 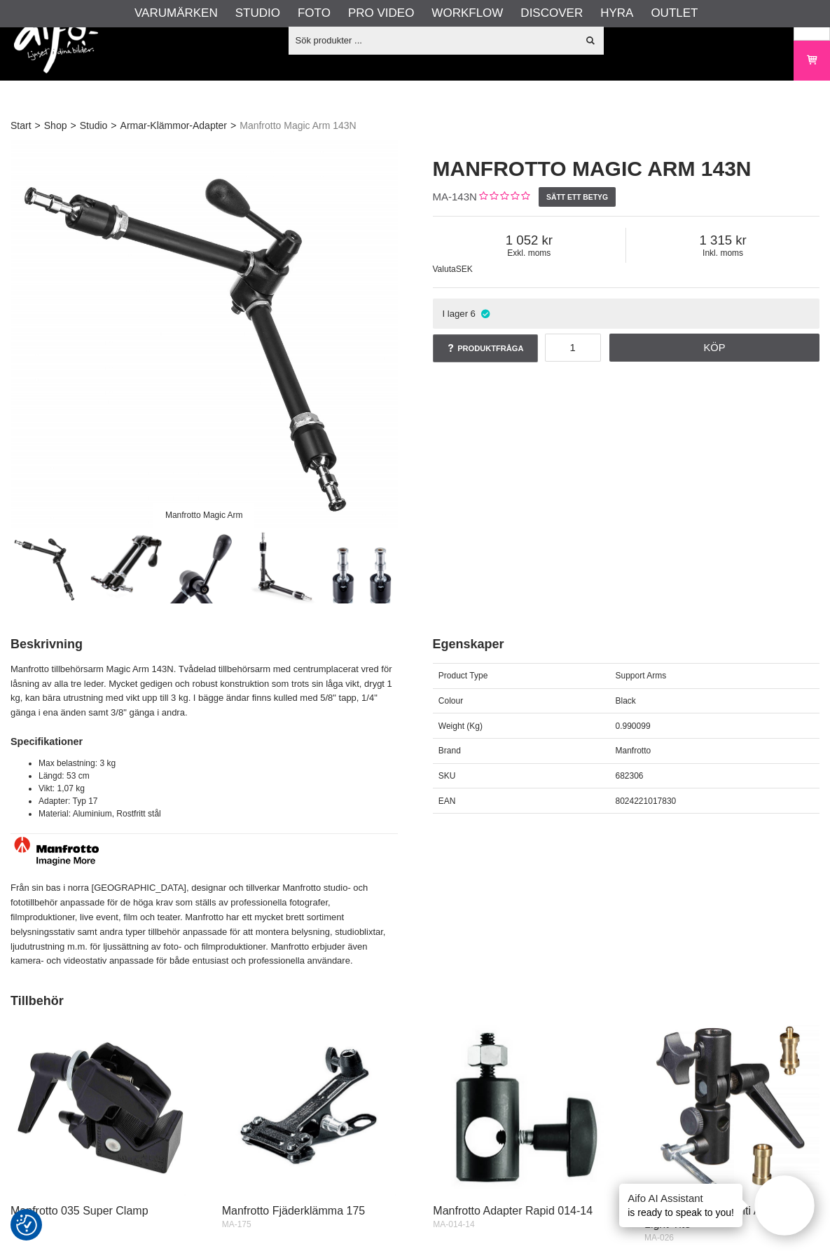 I want to click on a: Outlet, so click(x=674, y=13).